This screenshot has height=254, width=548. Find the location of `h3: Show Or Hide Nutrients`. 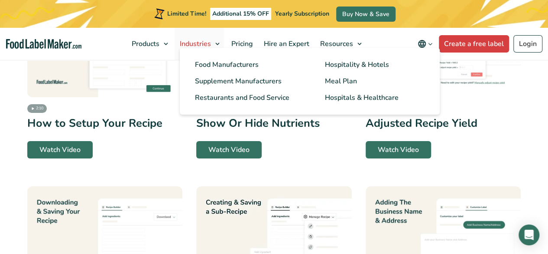

h3: Show Or Hide Nutrients is located at coordinates (268, 123).